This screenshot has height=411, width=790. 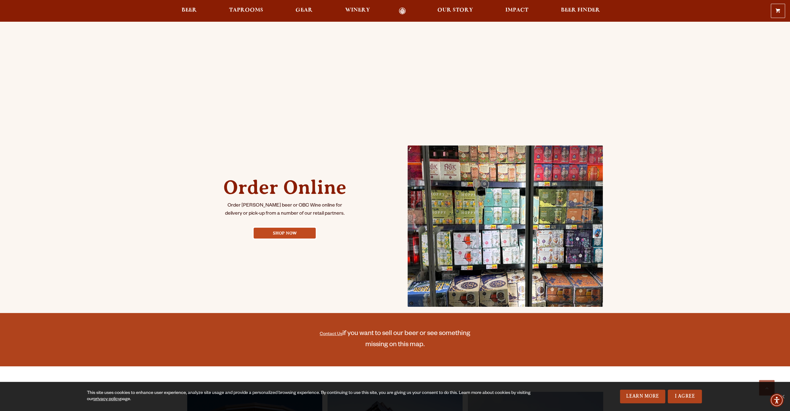 What do you see at coordinates (285, 233) in the screenshot?
I see `a: Shop Now` at bounding box center [285, 233].